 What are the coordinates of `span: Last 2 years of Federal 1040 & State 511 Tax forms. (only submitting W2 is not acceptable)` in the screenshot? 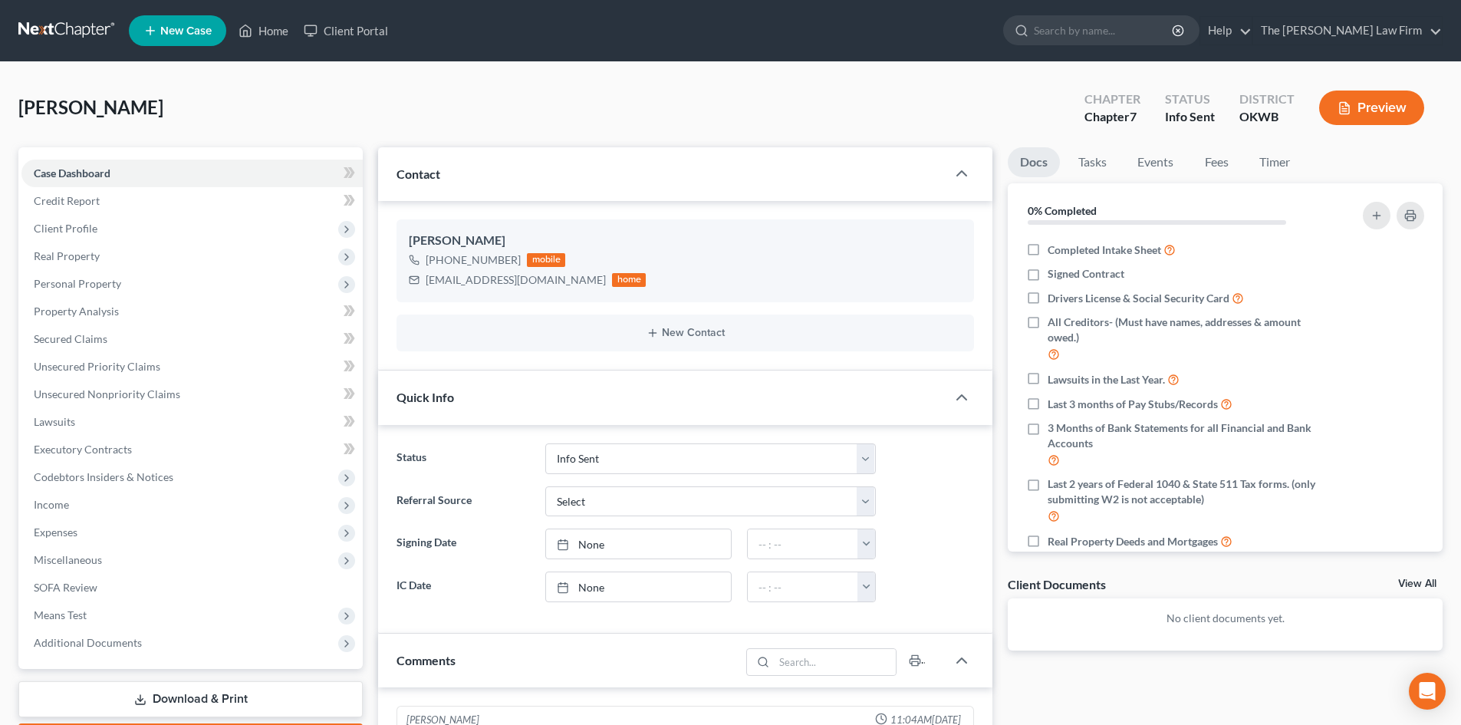 It's located at (1184, 492).